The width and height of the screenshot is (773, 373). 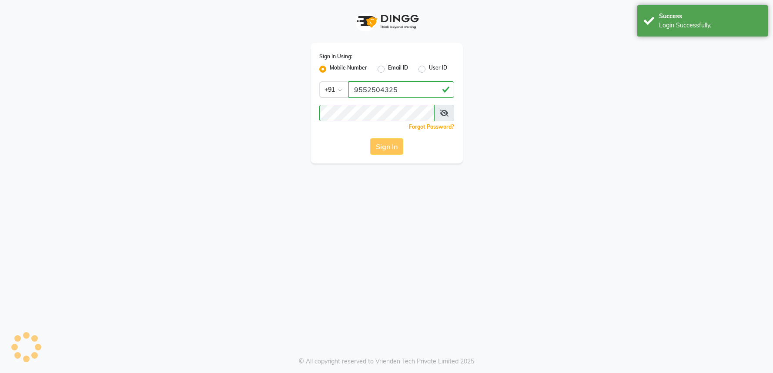 I want to click on label: User ID, so click(x=438, y=69).